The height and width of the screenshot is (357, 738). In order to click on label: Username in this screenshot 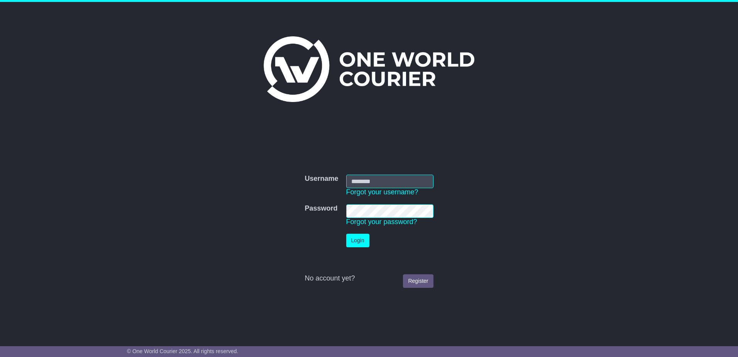, I will do `click(321, 179)`.